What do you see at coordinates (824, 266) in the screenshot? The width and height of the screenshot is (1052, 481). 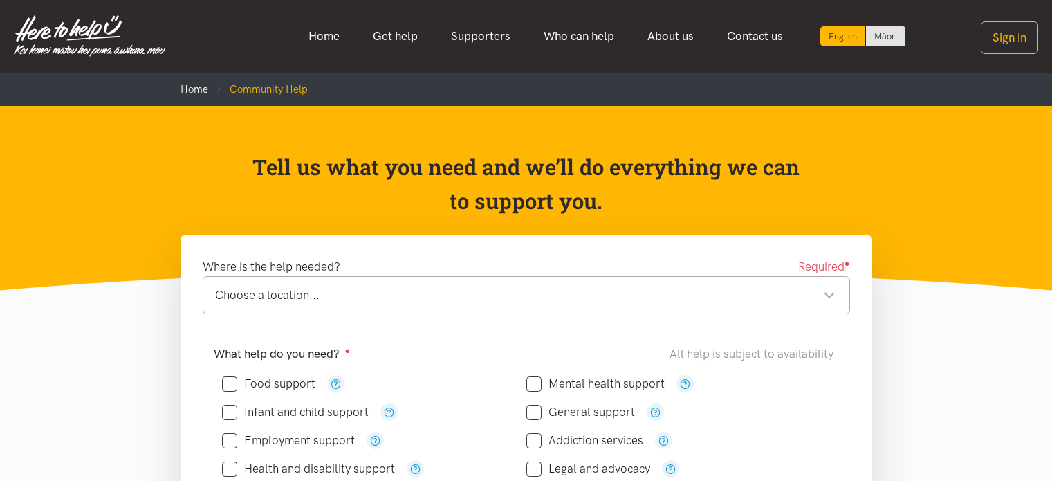 I see `span: Required` at bounding box center [824, 266].